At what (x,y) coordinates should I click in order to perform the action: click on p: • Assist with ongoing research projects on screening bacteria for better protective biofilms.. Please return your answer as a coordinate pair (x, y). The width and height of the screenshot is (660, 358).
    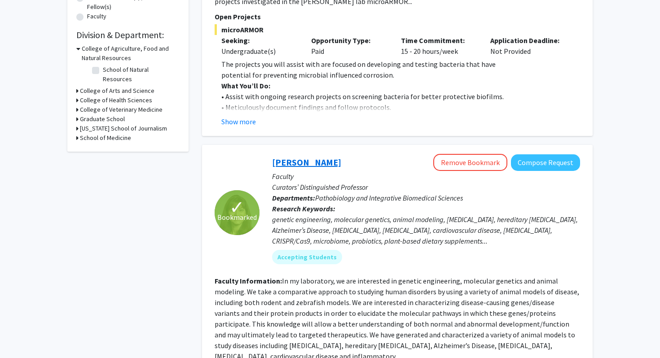
    Looking at the image, I should click on (400, 97).